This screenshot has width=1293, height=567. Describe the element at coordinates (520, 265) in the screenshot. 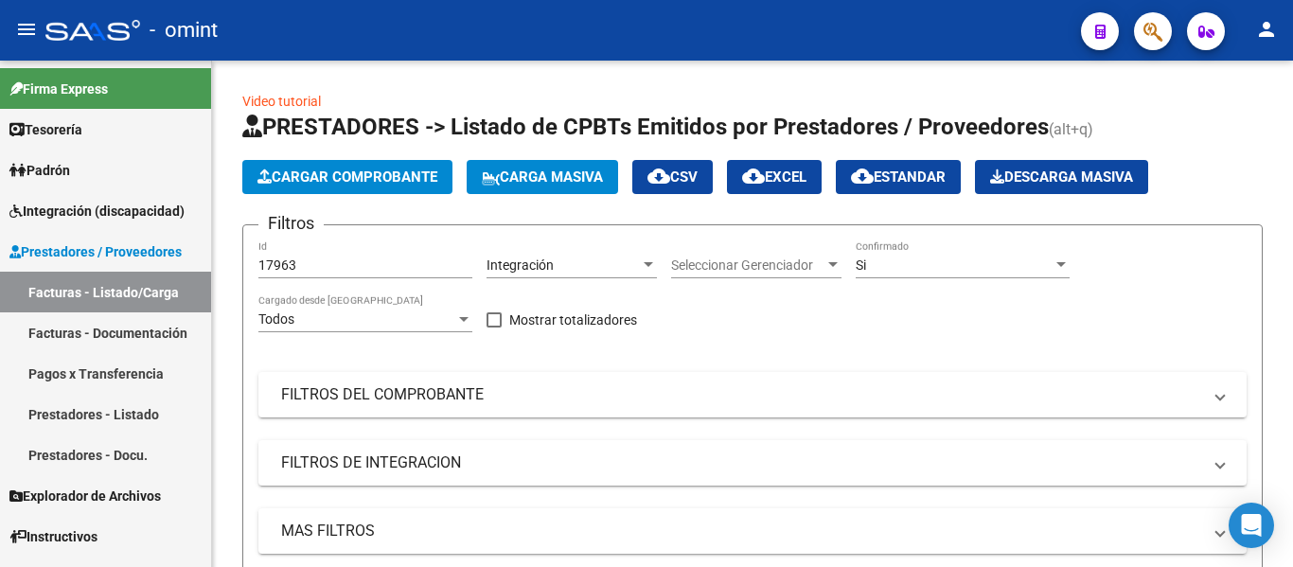

I see `span: Integración` at that location.